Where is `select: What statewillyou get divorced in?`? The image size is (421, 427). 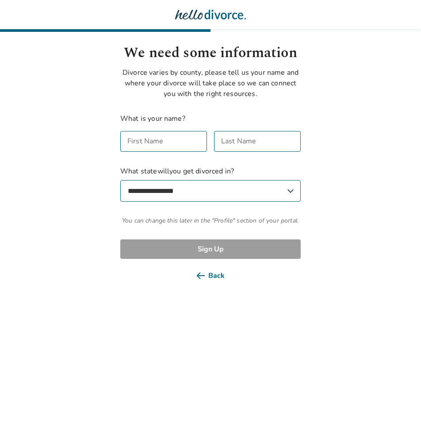 select: What statewillyou get divorced in? is located at coordinates (211, 191).